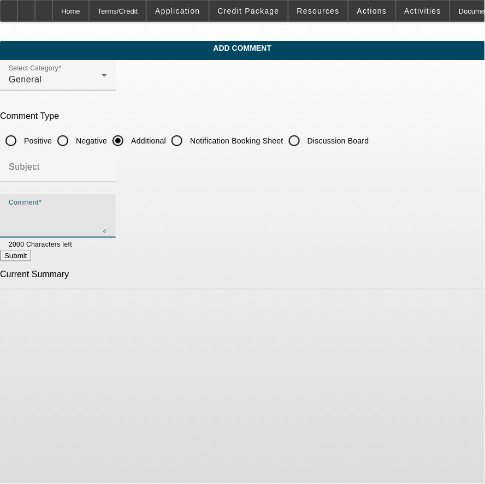 This screenshot has height=484, width=485. What do you see at coordinates (423, 11) in the screenshot?
I see `button: Activities` at bounding box center [423, 11].